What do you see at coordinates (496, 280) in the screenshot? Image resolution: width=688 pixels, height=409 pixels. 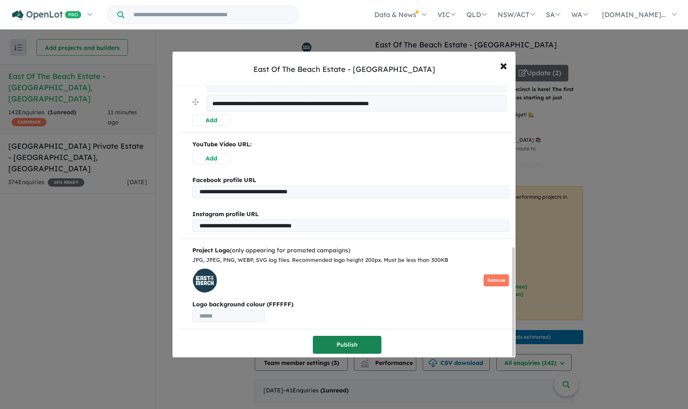 I see `button: Remove` at bounding box center [496, 280].